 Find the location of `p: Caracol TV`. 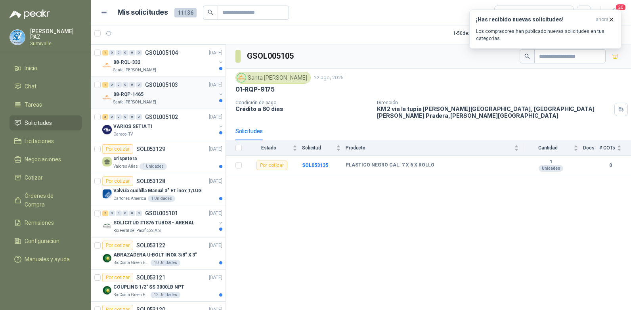

p: Caracol TV is located at coordinates (123, 134).